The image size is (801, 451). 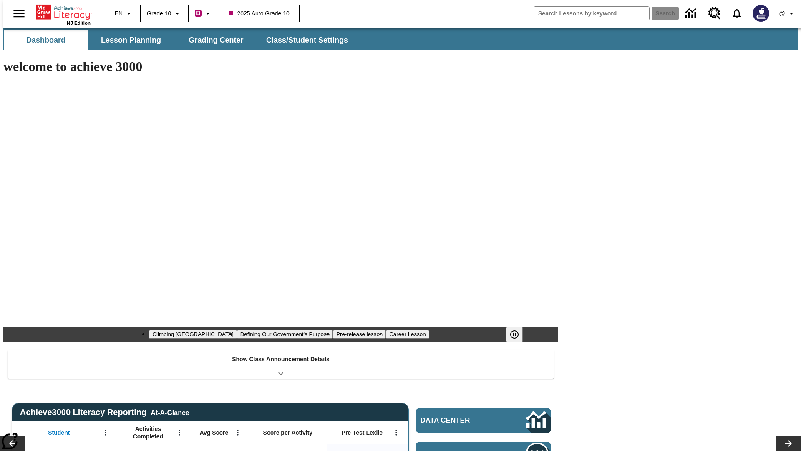 What do you see at coordinates (204, 13) in the screenshot?
I see `button: Boost Class color is violet red. Change class color` at bounding box center [204, 13].